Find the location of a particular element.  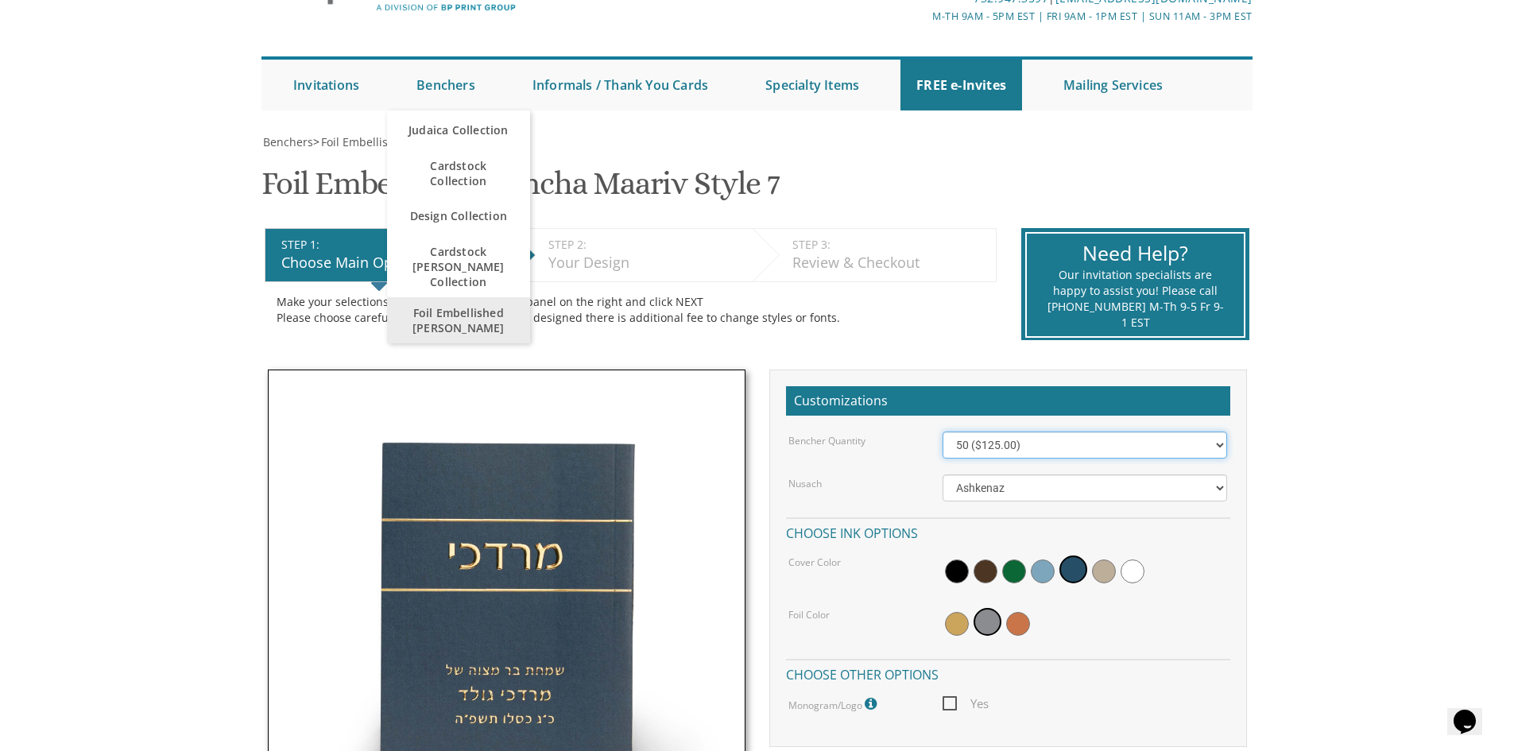

div: Need Help? is located at coordinates (1135, 254).